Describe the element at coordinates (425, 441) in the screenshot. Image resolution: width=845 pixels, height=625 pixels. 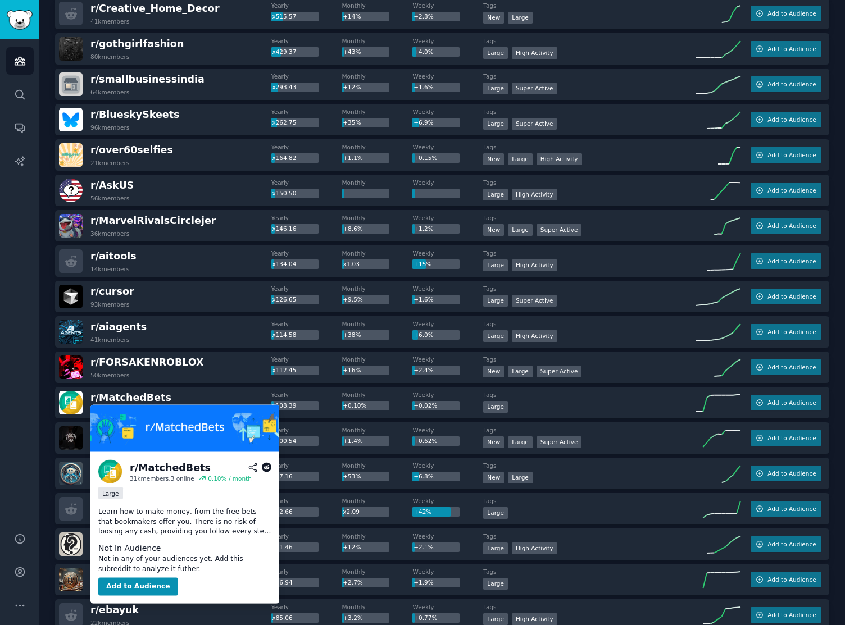
I see `span: +0.62%` at that location.